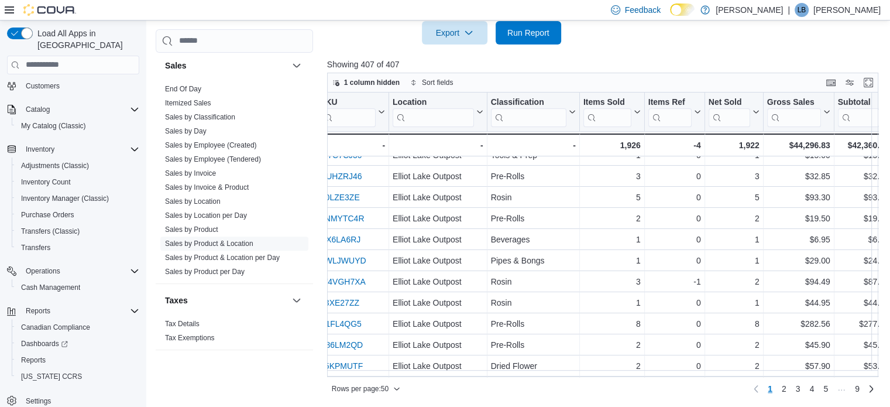 This screenshot has width=890, height=407. I want to click on span: Reports, so click(80, 311).